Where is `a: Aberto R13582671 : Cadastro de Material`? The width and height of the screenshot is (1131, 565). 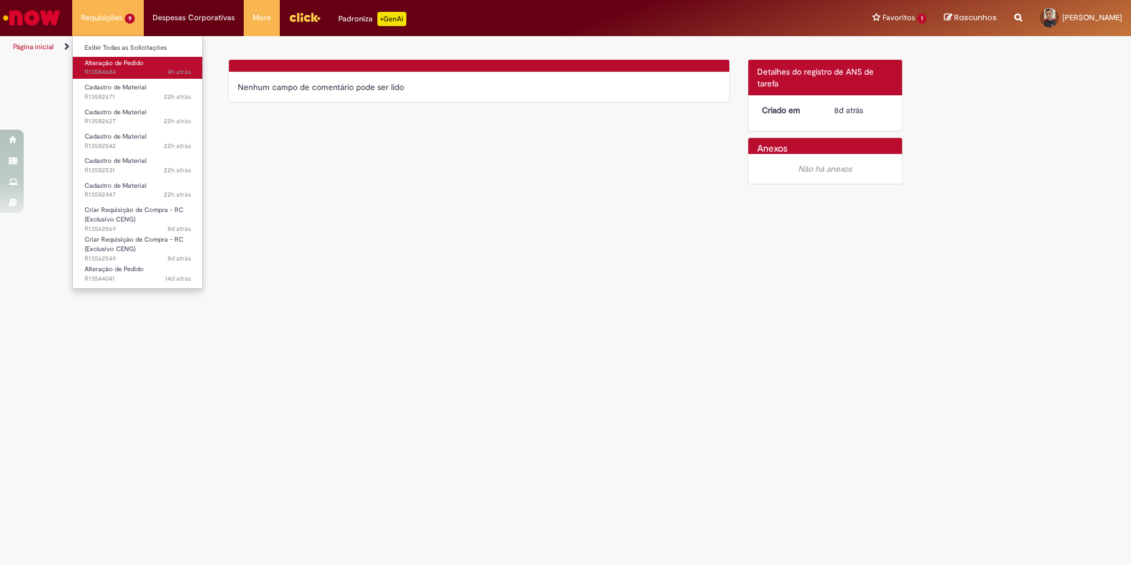
a: Aberto R13582671 : Cadastro de Material is located at coordinates (138, 92).